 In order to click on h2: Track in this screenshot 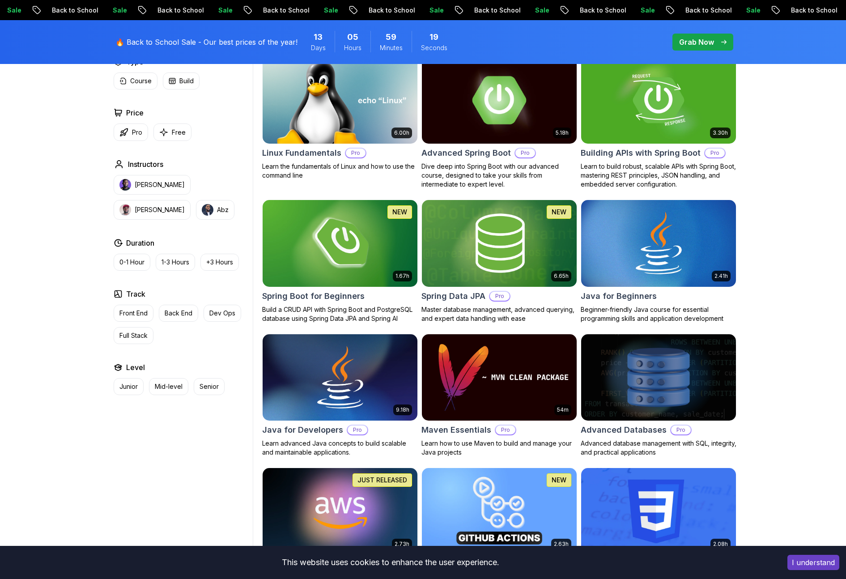, I will do `click(136, 294)`.